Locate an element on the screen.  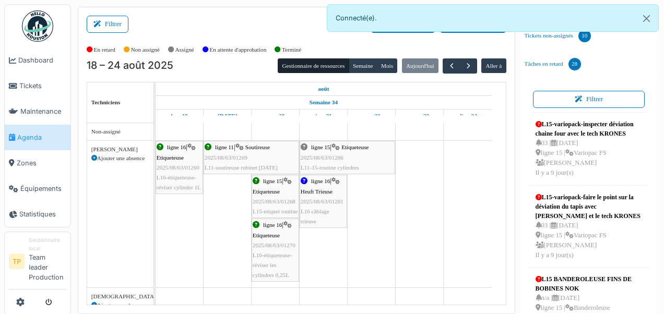
div: L15-variopack-inspecter déviation chaine four avec le tech KRONES is located at coordinates (589, 129).